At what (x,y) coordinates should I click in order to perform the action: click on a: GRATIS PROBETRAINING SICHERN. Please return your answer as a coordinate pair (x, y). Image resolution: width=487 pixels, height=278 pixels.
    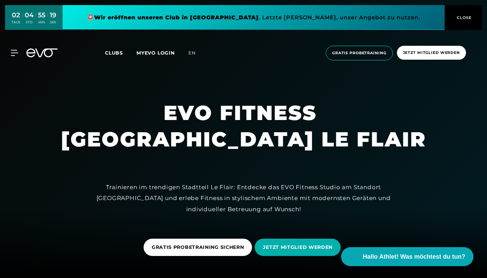
    Looking at the image, I should click on (199, 247).